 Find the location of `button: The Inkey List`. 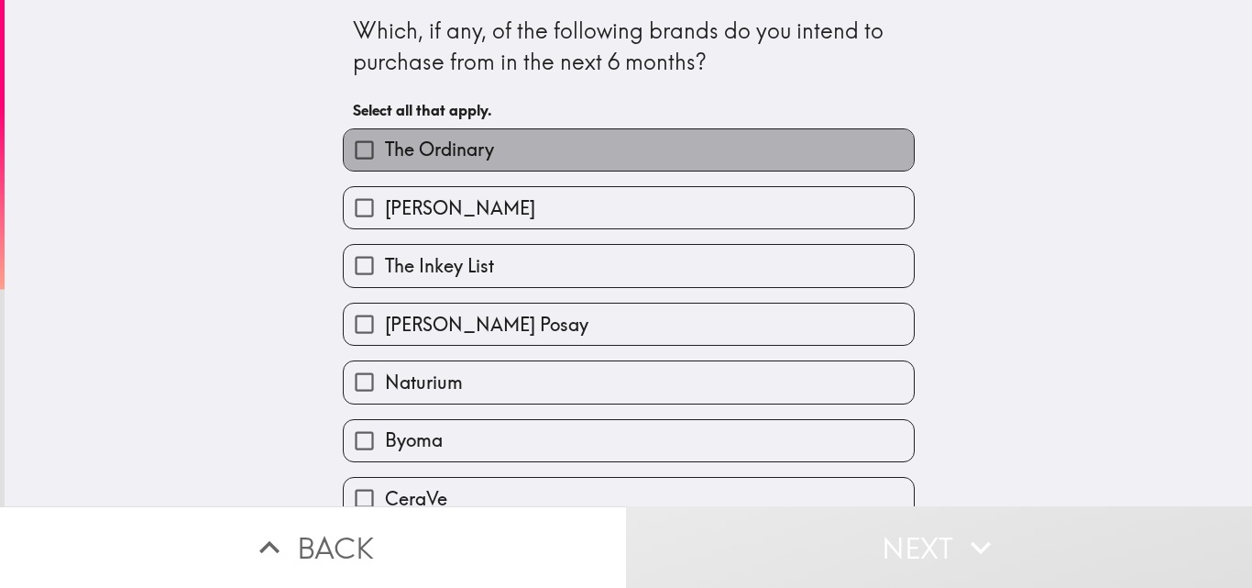

button: The Inkey List is located at coordinates (629, 265).